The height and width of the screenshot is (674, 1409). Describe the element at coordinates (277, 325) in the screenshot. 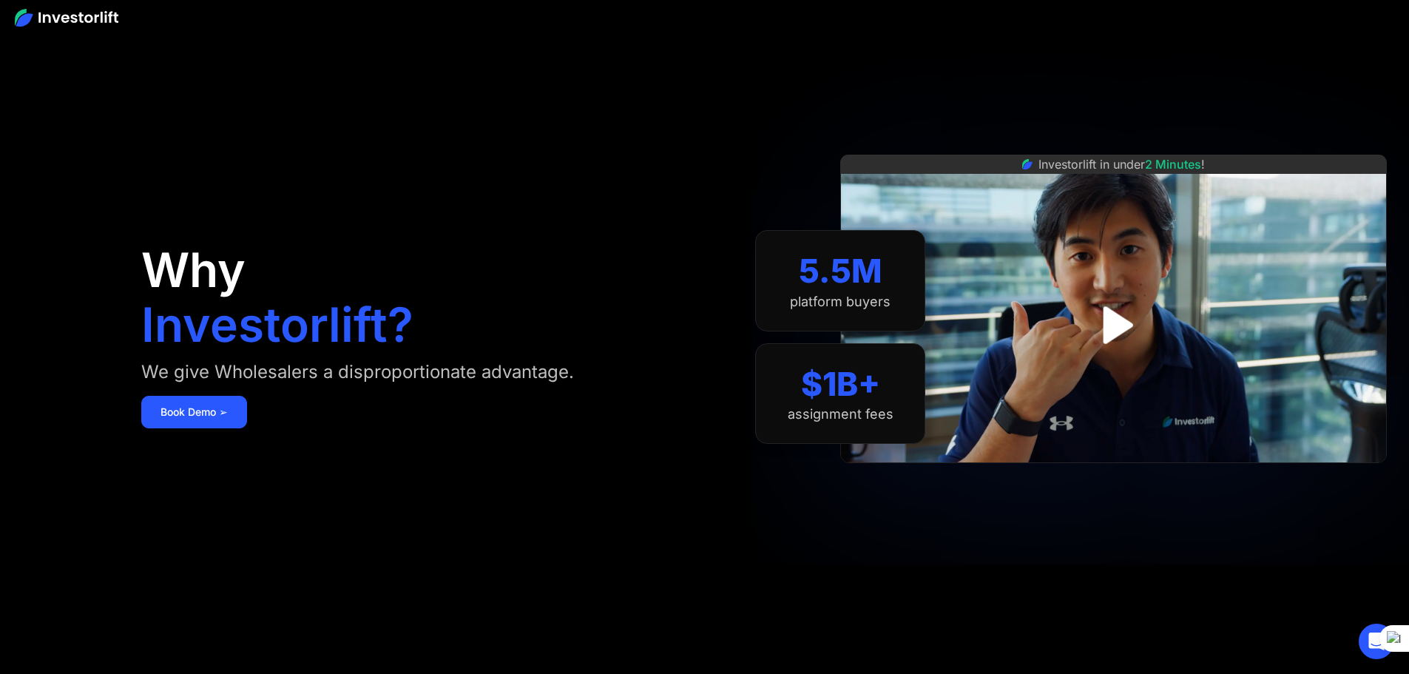

I see `h1: Investorlift?` at that location.